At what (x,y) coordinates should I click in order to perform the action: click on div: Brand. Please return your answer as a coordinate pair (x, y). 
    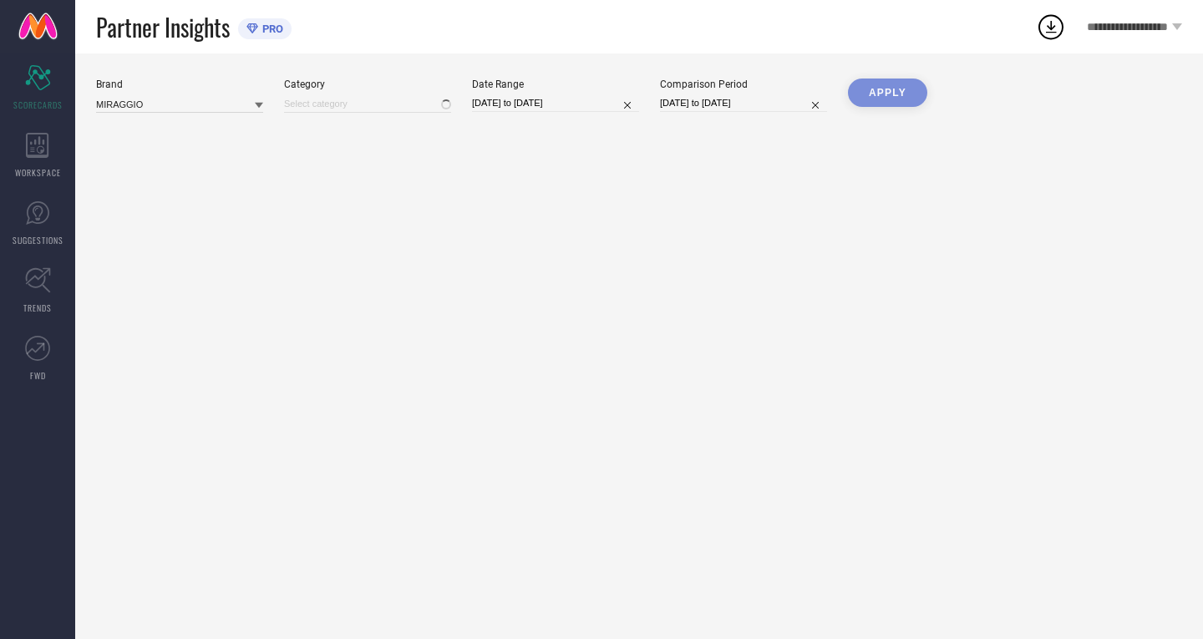
    Looking at the image, I should click on (180, 84).